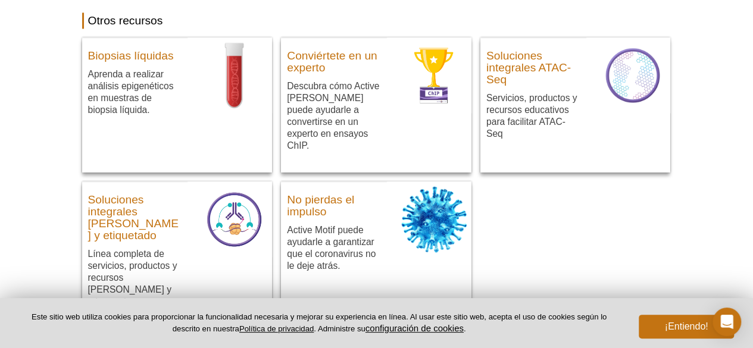  Describe the element at coordinates (331, 61) in the screenshot. I see `font: Conviértete en un experto` at that location.